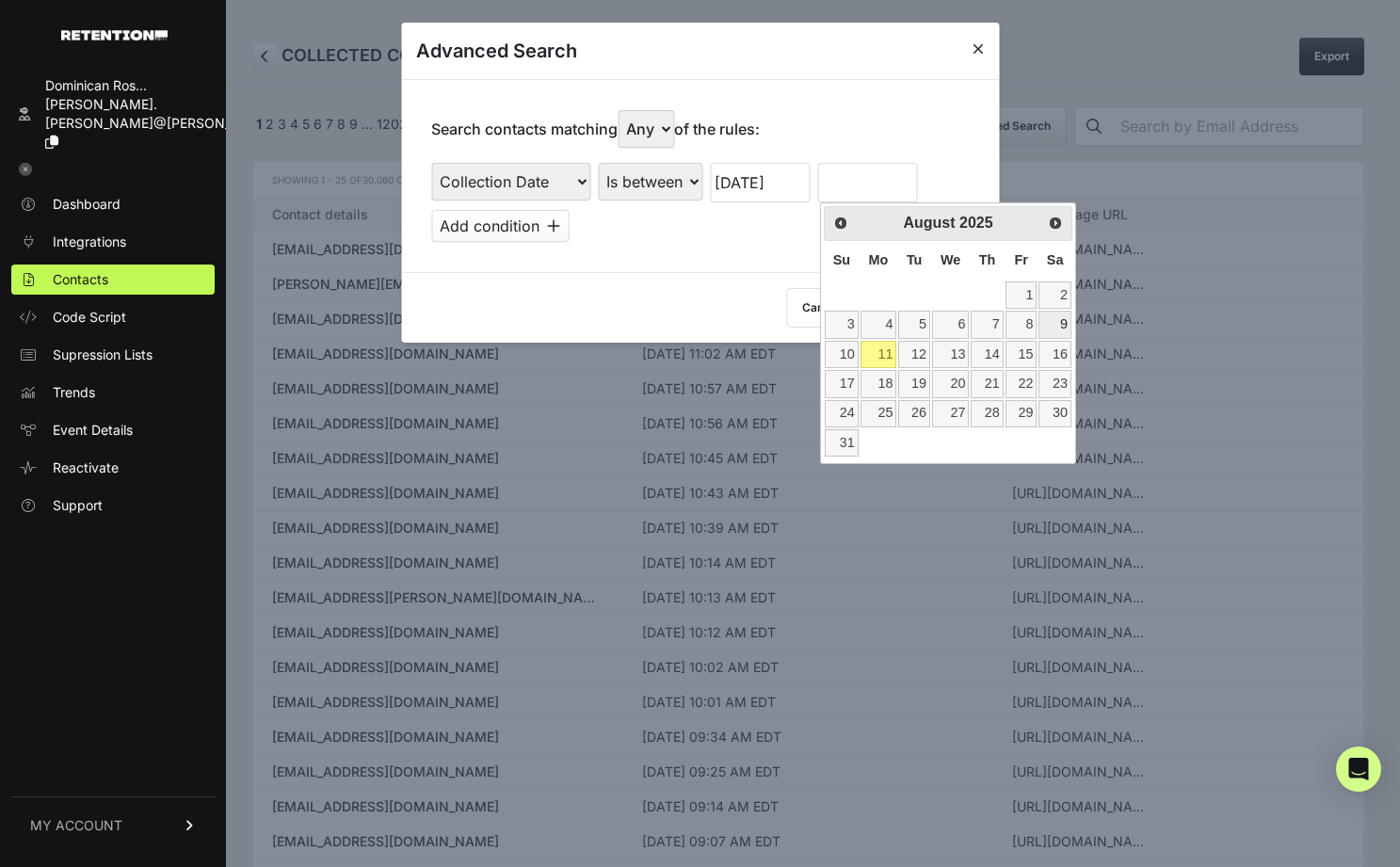 The height and width of the screenshot is (867, 1400). What do you see at coordinates (113, 393) in the screenshot?
I see `a: Trends` at bounding box center [113, 393].